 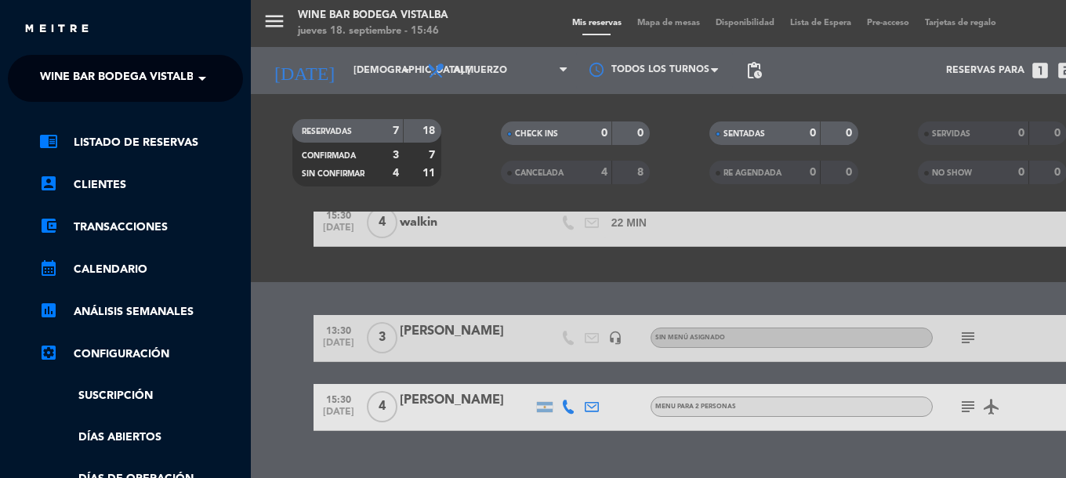 What do you see at coordinates (49, 141) in the screenshot?
I see `i: chrome_reader_mode` at bounding box center [49, 141].